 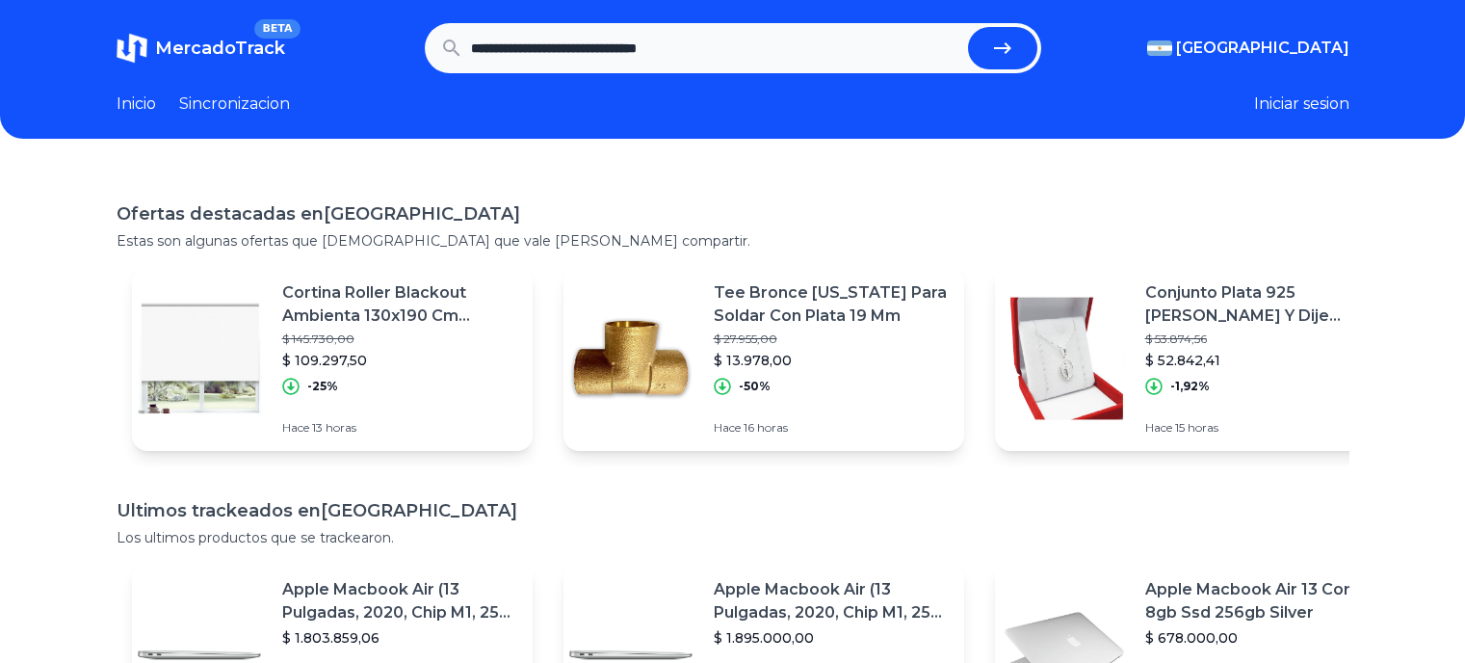 I want to click on p: $ 13.978,00, so click(x=831, y=360).